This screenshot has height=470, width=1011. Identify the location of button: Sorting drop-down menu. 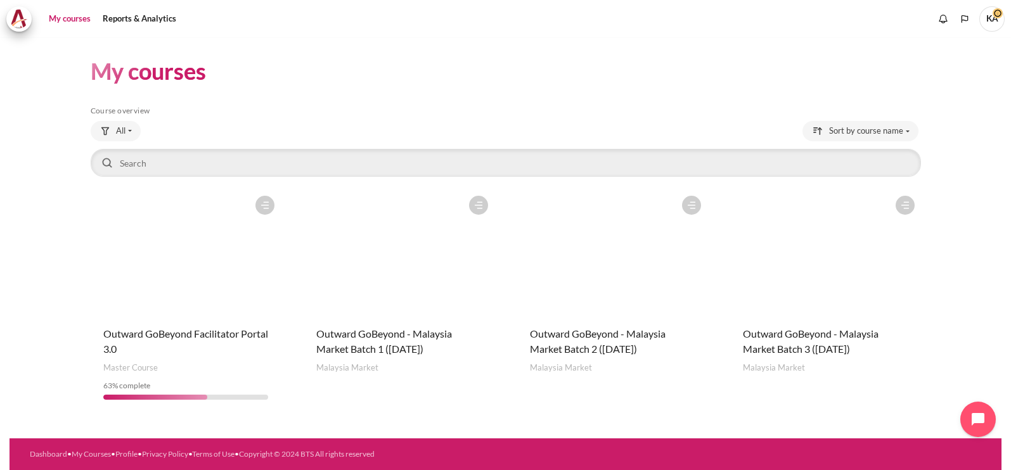
(860, 131).